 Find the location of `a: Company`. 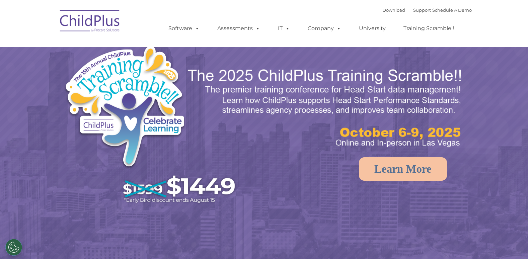

a: Company is located at coordinates (324, 28).